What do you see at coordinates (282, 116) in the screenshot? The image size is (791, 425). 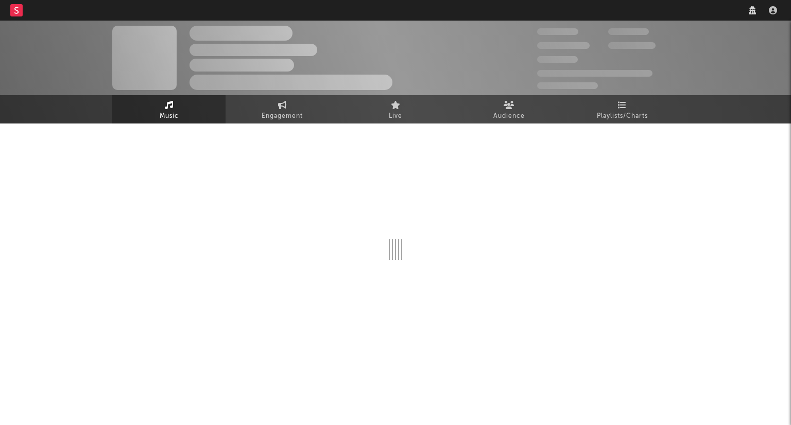 I see `span: Engagement` at bounding box center [282, 116].